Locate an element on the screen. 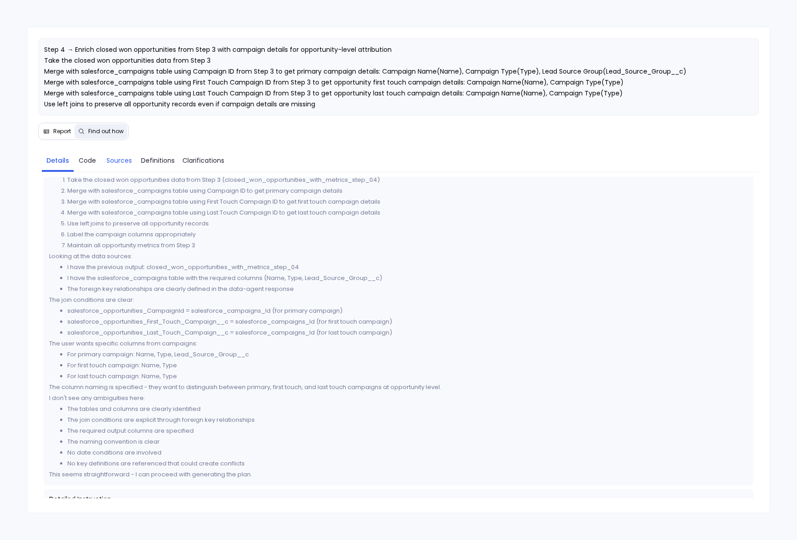 This screenshot has height=540, width=797. span: Step 4 → Enrich closed won opportunities from Step 3 with campaign details for opportunity-level ... is located at coordinates (365, 88).